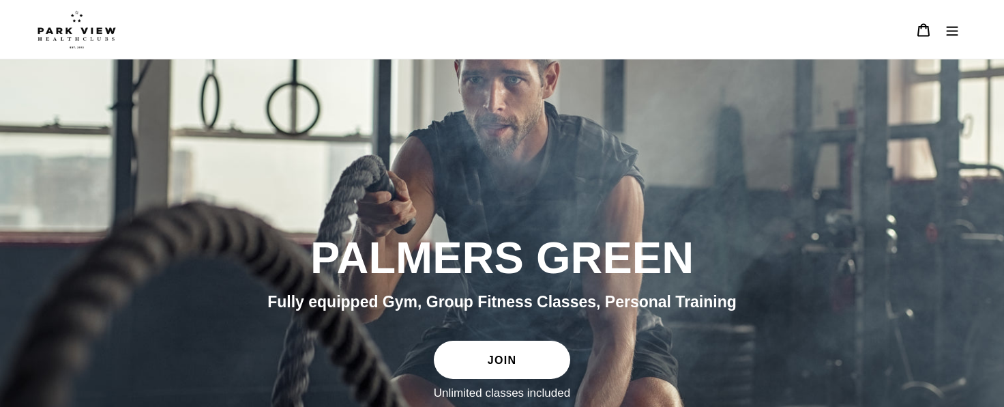 The height and width of the screenshot is (407, 1004). I want to click on span: Fully equipped Gym, Group Fitness Classes, Personal Training, so click(502, 302).